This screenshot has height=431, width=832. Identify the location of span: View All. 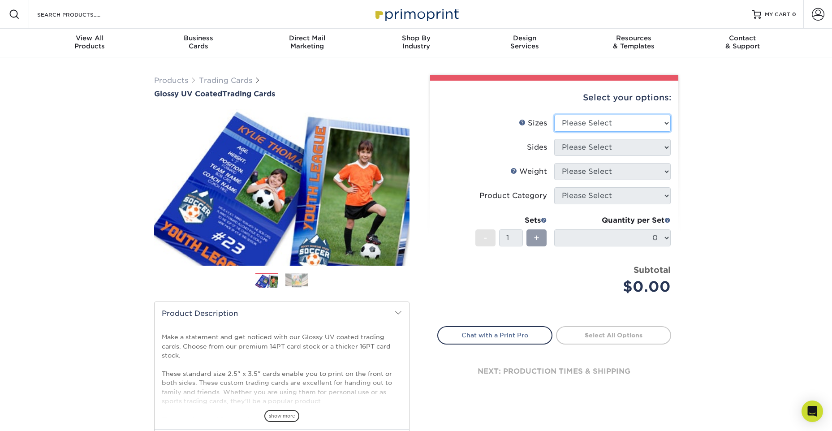
(90, 38).